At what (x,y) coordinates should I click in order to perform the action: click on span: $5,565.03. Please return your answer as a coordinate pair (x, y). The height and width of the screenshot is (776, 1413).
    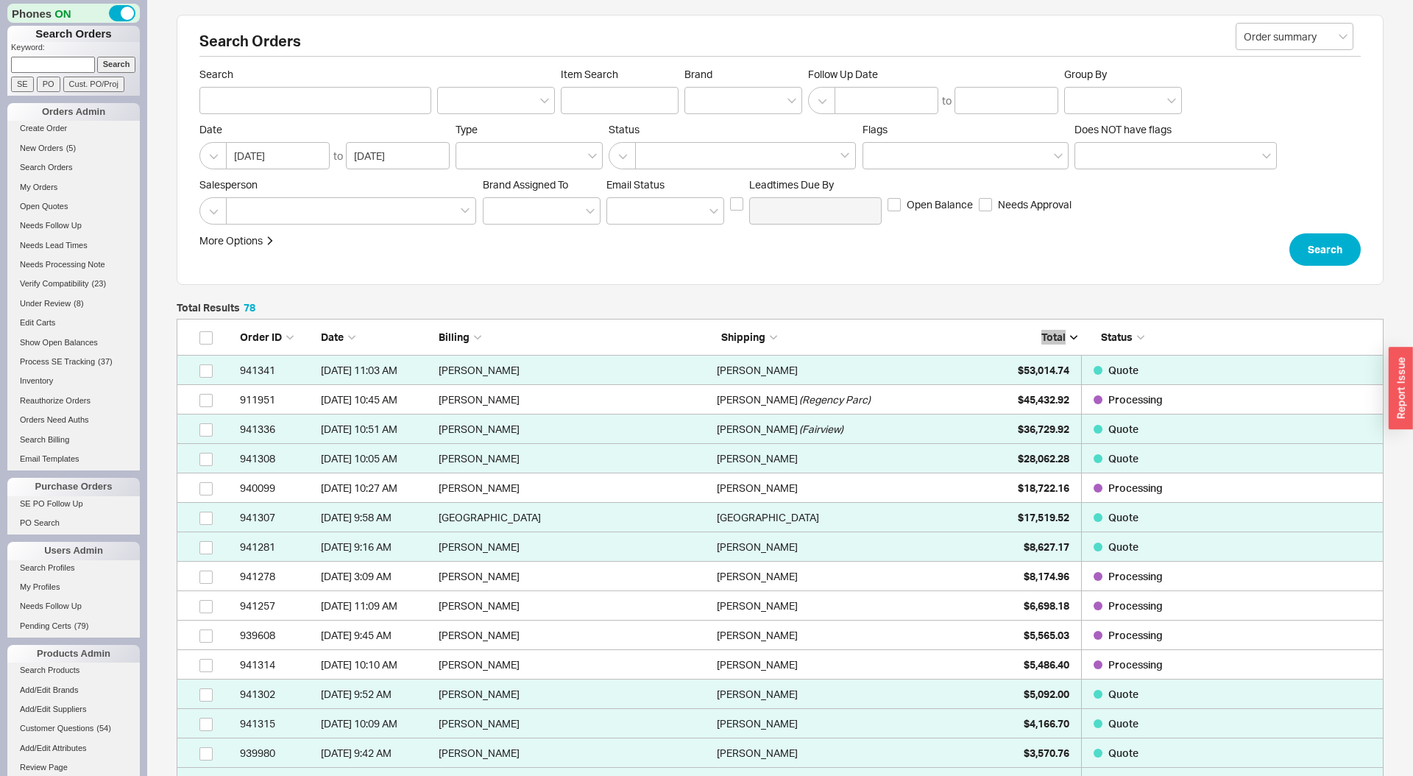
    Looking at the image, I should click on (1047, 634).